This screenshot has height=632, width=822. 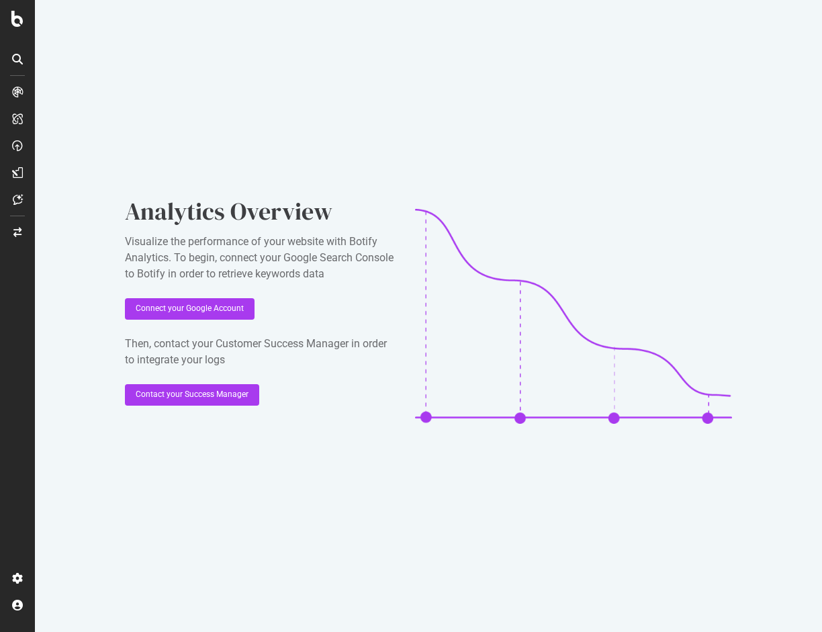 I want to click on div: Contact your Success Manager, so click(x=192, y=394).